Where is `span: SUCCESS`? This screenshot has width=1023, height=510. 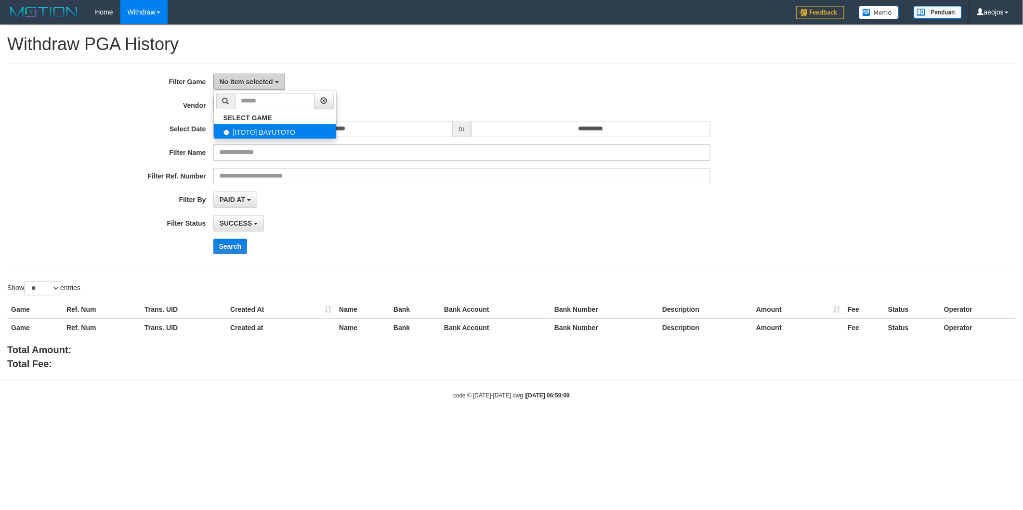 span: SUCCESS is located at coordinates (236, 223).